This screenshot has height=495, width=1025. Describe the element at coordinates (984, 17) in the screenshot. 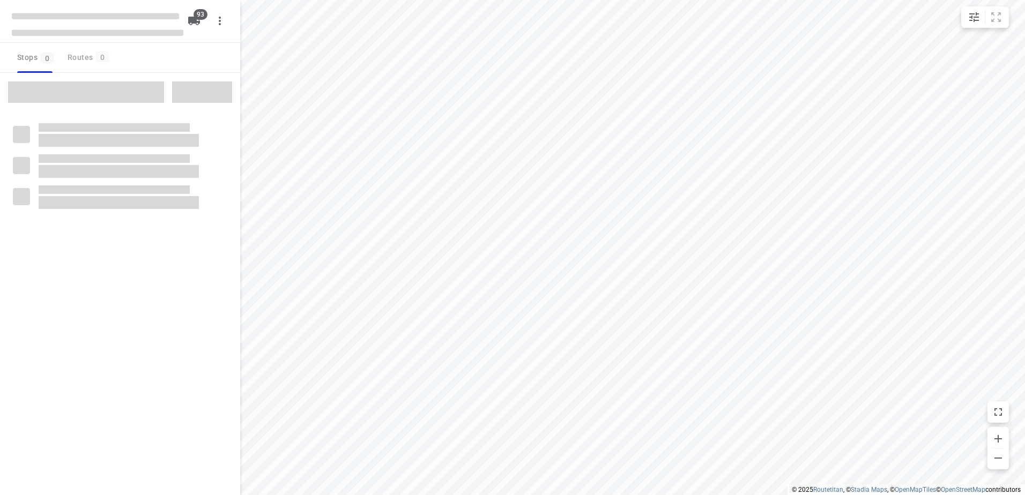

I see `div: small contained button group` at that location.